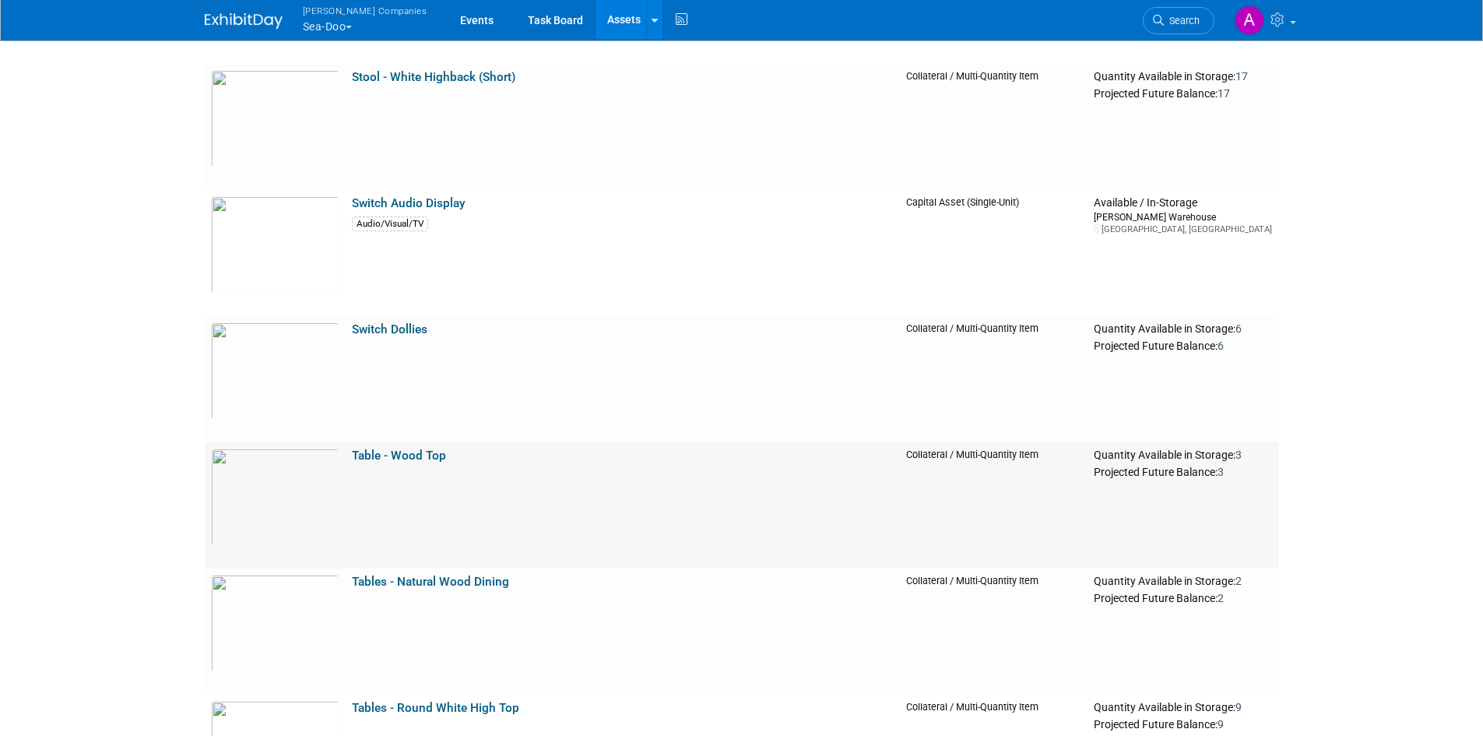  Describe the element at coordinates (430, 581) in the screenshot. I see `a: Tables - Natural Wood Dining` at that location.